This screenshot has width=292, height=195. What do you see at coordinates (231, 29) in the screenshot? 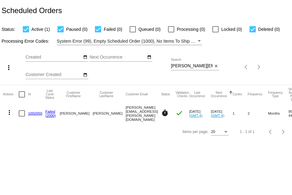
I see `span: Locked (0)` at bounding box center [231, 29].